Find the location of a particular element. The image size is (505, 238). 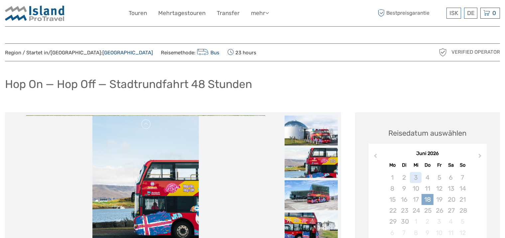

div: Sa is located at coordinates (451, 165).